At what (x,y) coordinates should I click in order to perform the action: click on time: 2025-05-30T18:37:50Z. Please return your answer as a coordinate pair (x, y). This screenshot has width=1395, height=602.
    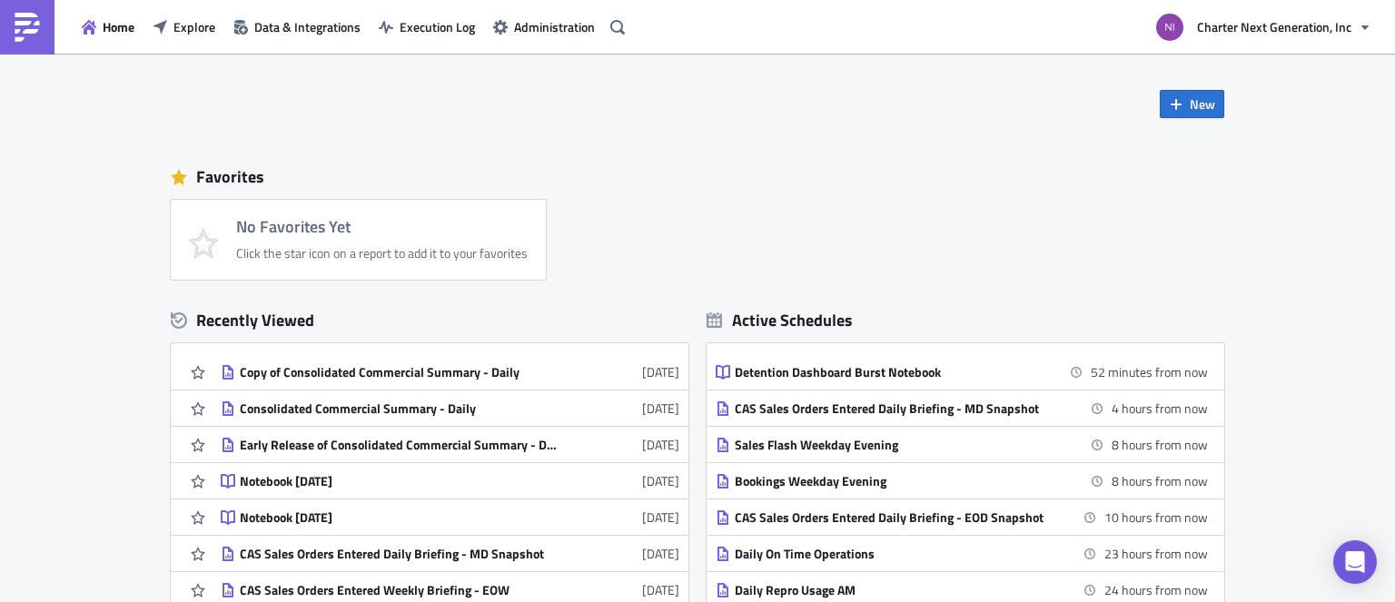
    Looking at the image, I should click on (660, 517).